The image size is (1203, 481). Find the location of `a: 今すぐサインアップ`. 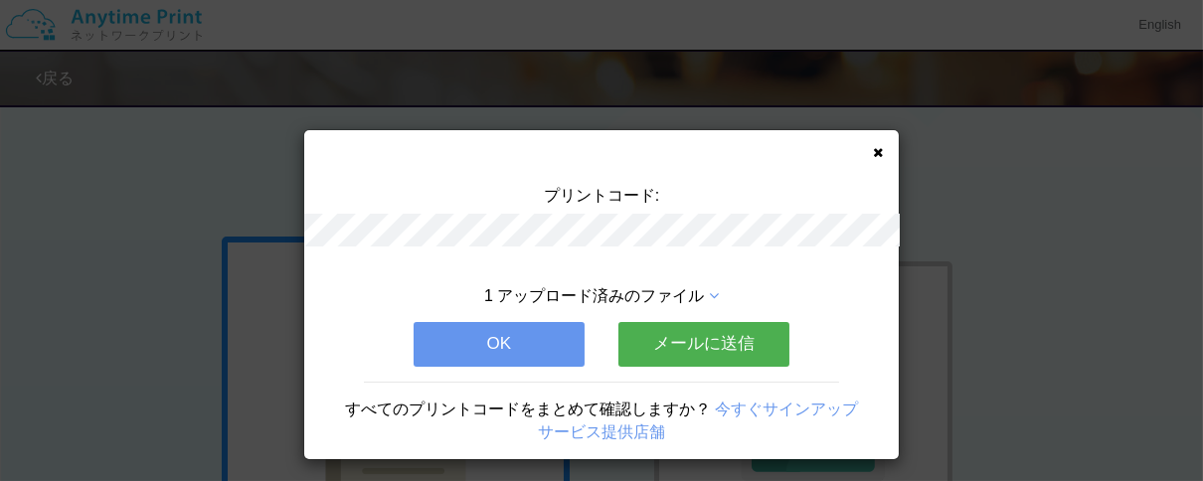

a: 今すぐサインアップ is located at coordinates (786, 409).